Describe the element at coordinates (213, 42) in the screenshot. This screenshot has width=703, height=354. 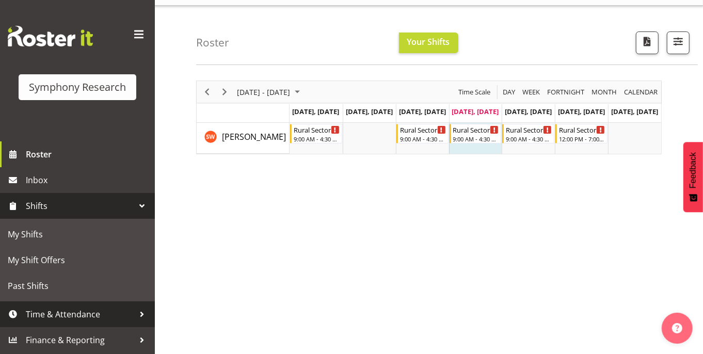
I see `h4: Roster` at that location.